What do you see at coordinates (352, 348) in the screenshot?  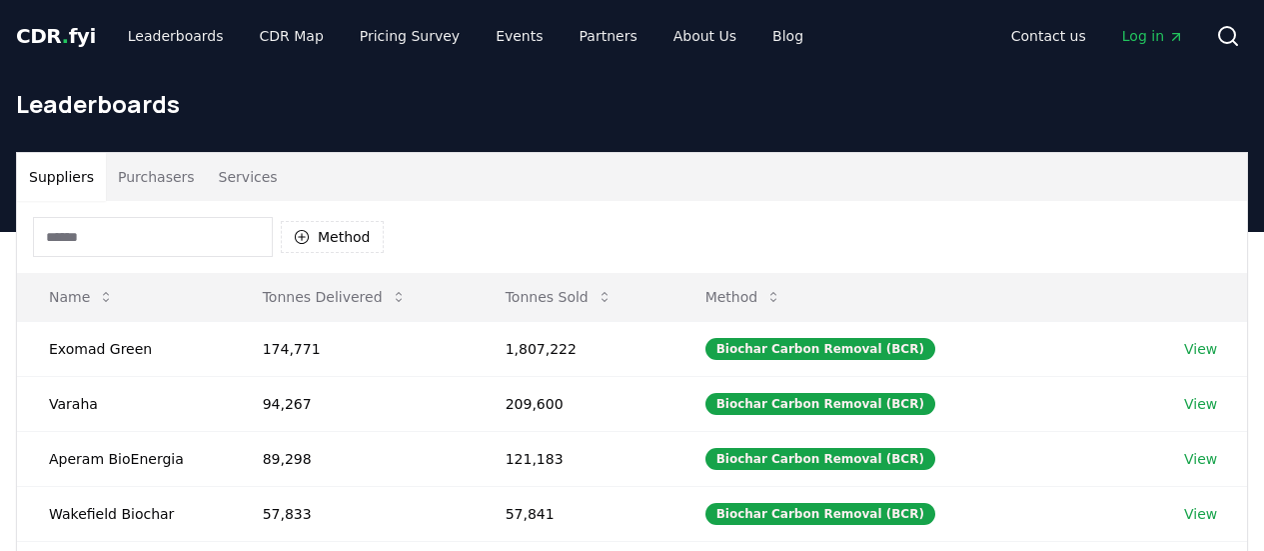 I see `td: 174,771` at bounding box center [352, 348].